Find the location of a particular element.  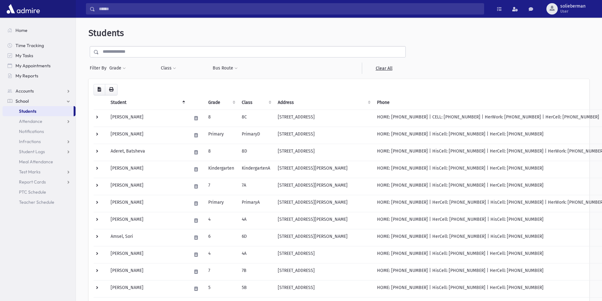

td: Kindergarten is located at coordinates (221, 169).